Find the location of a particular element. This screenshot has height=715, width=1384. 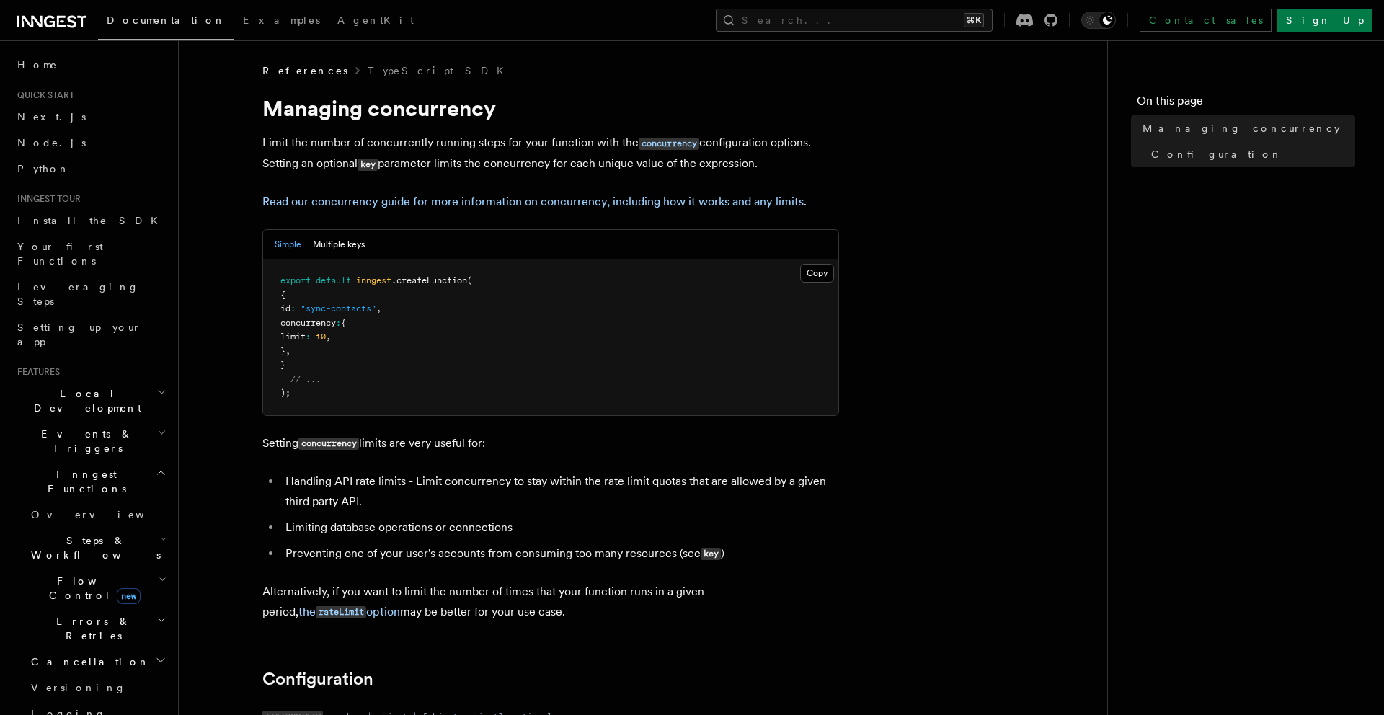

button: Local Development is located at coordinates (90, 401).